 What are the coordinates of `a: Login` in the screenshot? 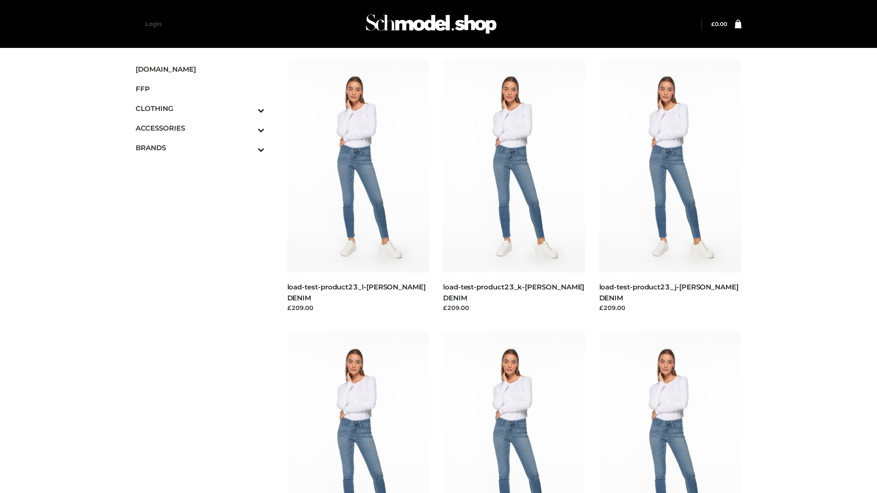 It's located at (153, 24).